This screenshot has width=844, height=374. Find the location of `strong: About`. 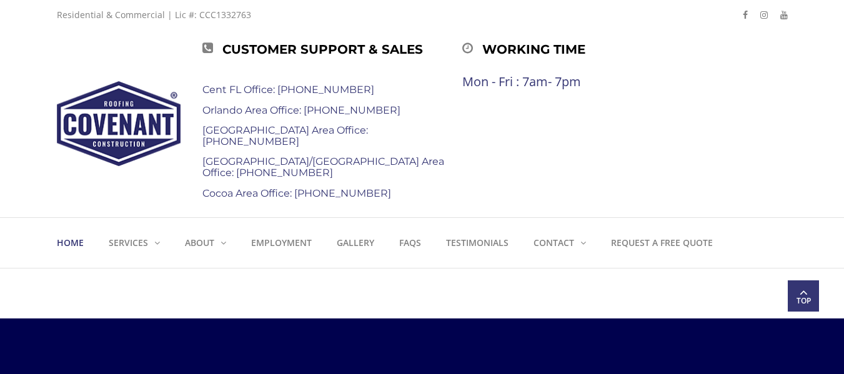

strong: About is located at coordinates (199, 242).